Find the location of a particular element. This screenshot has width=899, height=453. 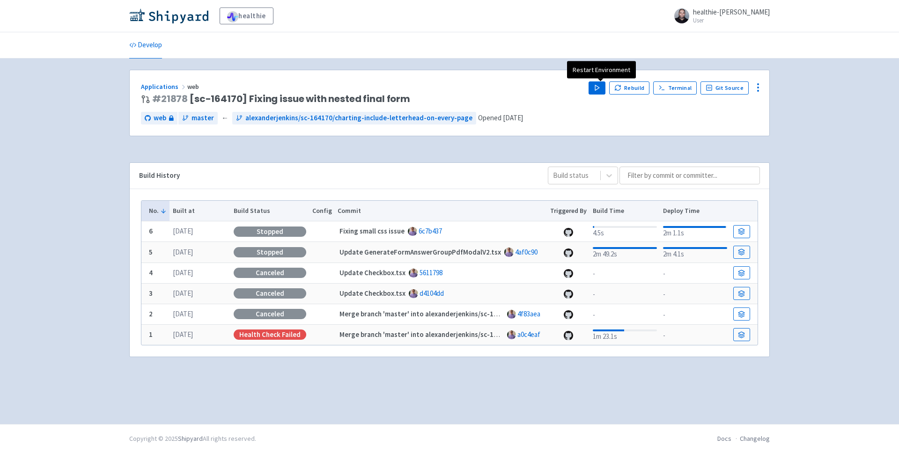

a: web is located at coordinates (159, 118).